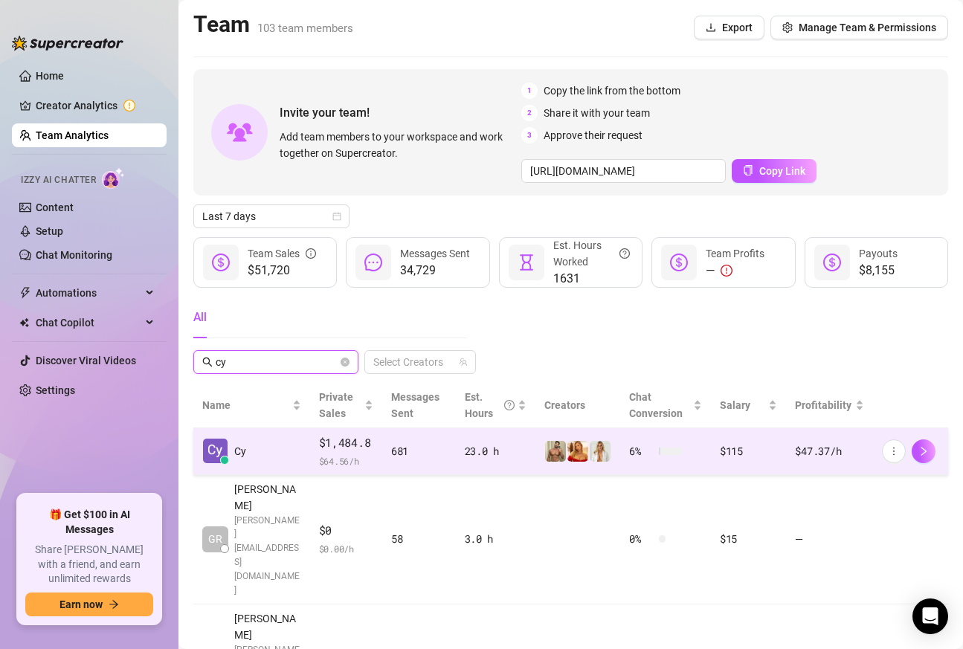  I want to click on span: Export, so click(737, 28).